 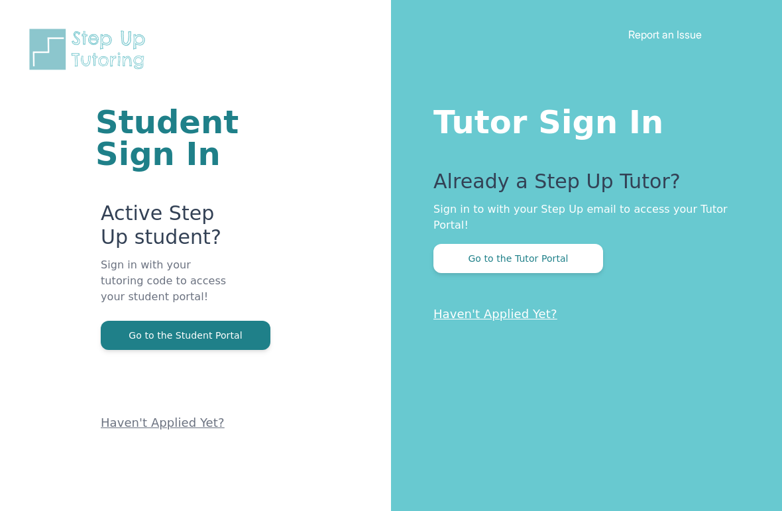 What do you see at coordinates (582, 119) in the screenshot?
I see `h1: Tutor Sign In` at bounding box center [582, 119].